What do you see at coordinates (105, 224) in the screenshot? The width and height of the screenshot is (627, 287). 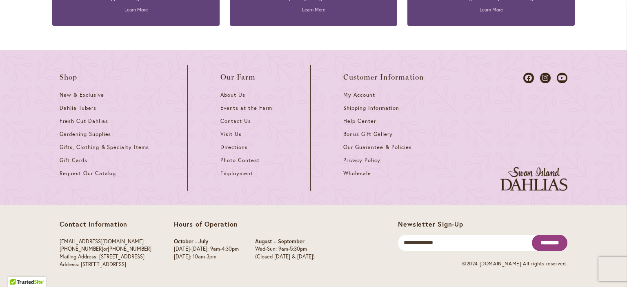 I see `p: Contact Information` at bounding box center [105, 224].